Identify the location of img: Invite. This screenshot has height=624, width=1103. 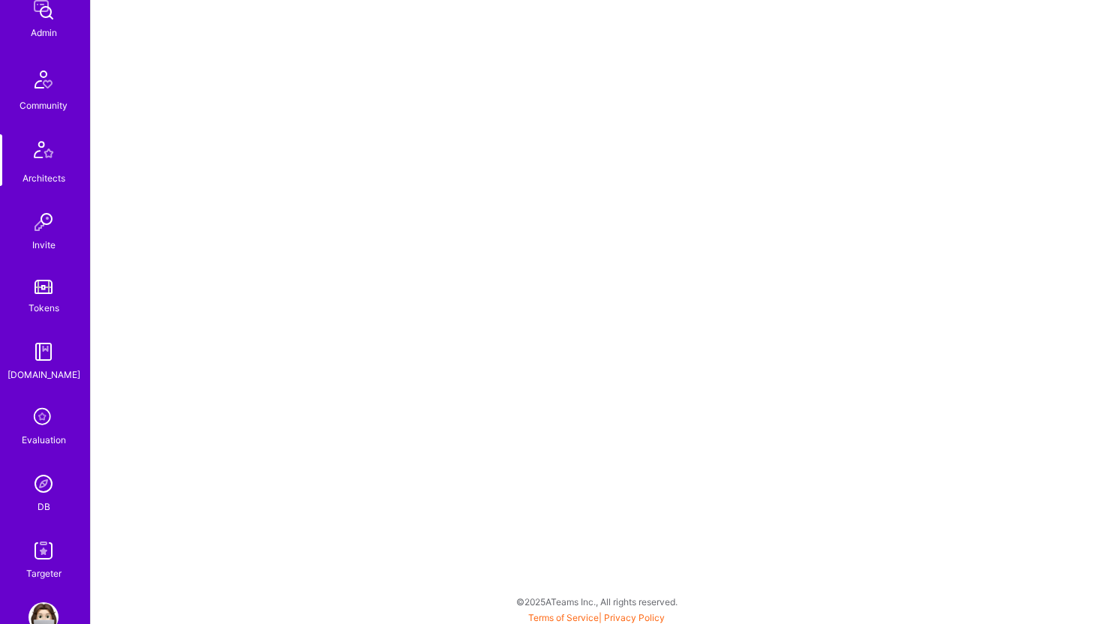
(44, 222).